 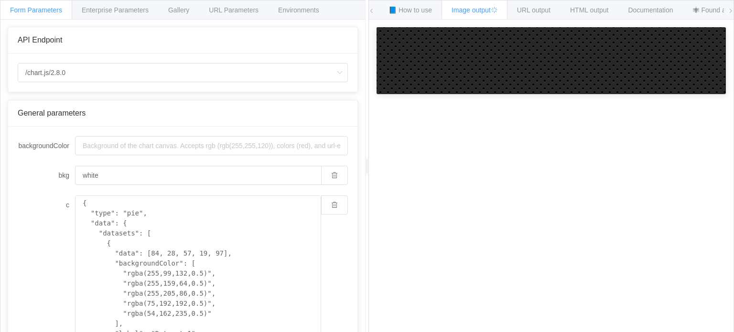 I want to click on span: Documentation, so click(x=650, y=10).